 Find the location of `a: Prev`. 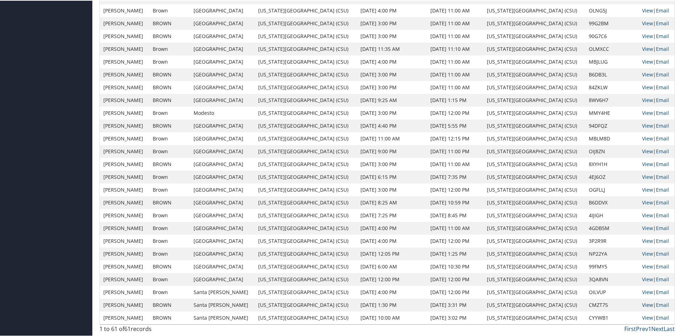

a: Prev is located at coordinates (642, 328).